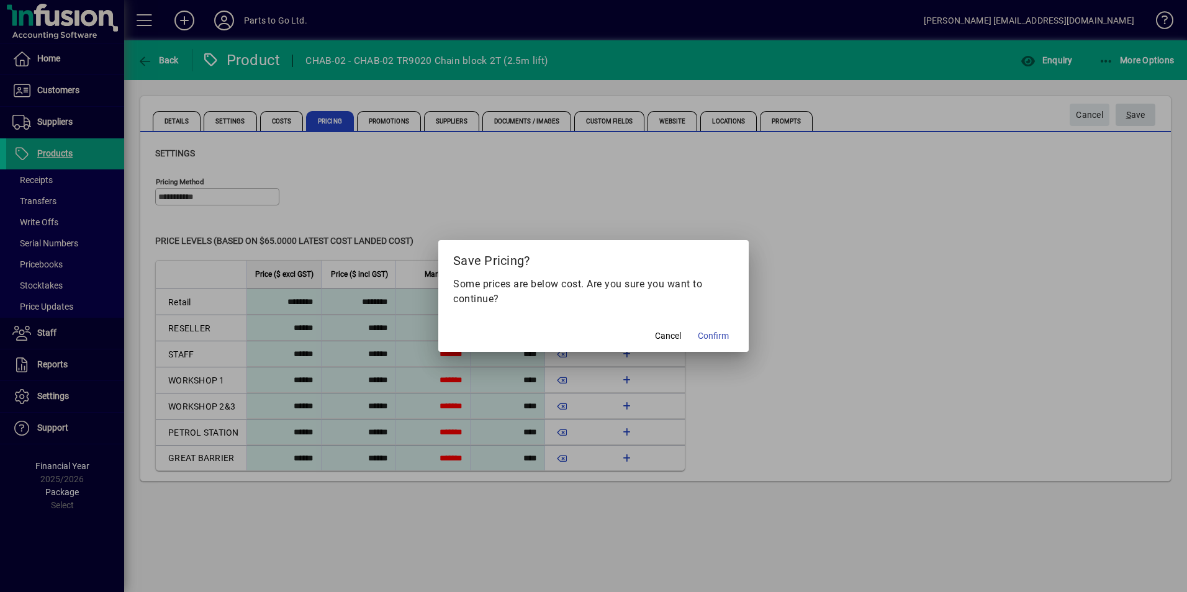 This screenshot has width=1187, height=592. I want to click on h2: Save Pricing?, so click(593, 258).